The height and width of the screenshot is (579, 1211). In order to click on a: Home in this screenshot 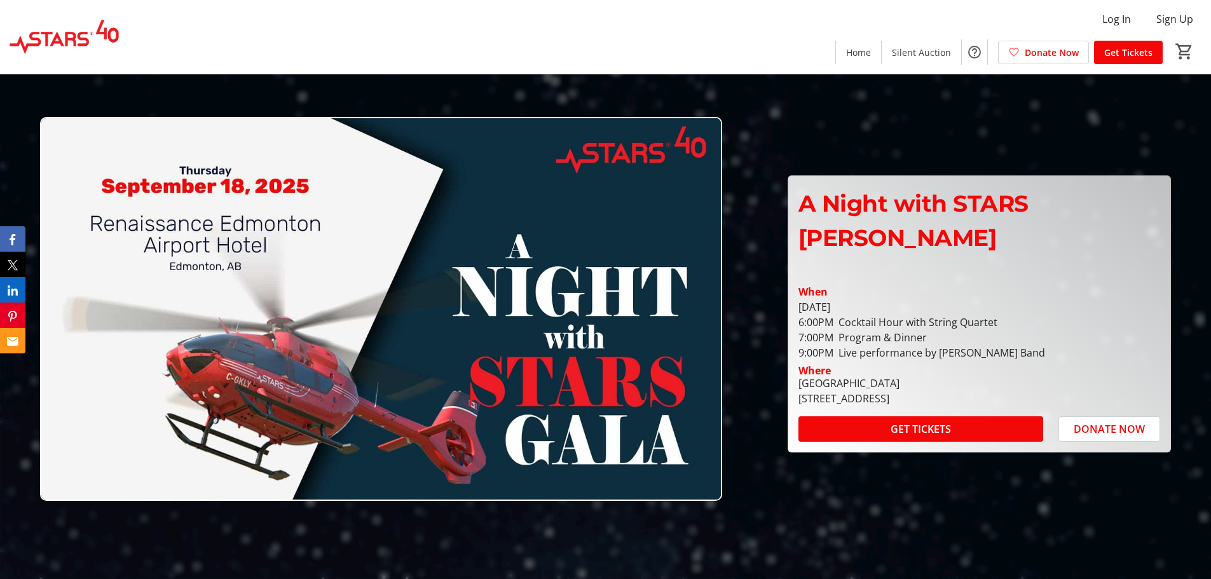, I will do `click(858, 52)`.